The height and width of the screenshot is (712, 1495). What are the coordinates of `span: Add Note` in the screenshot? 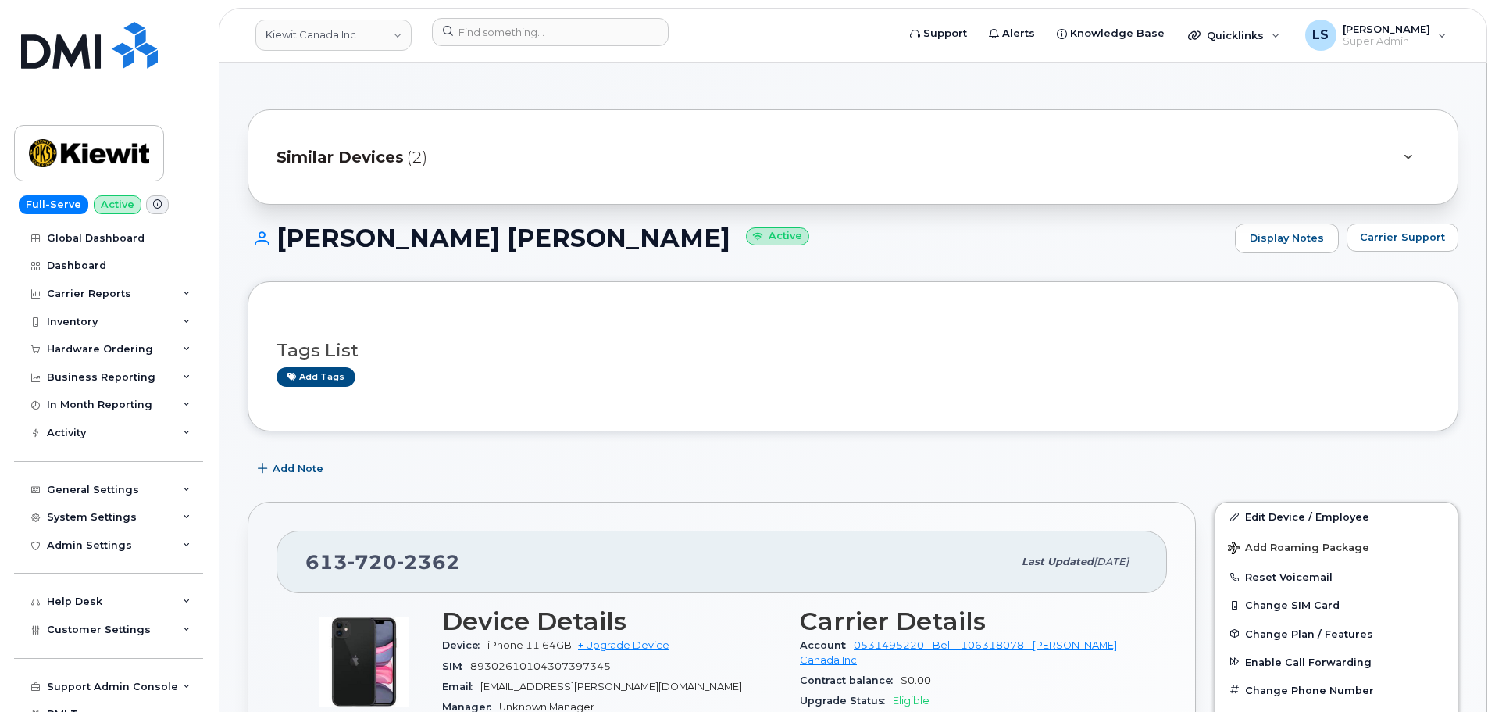 It's located at (298, 468).